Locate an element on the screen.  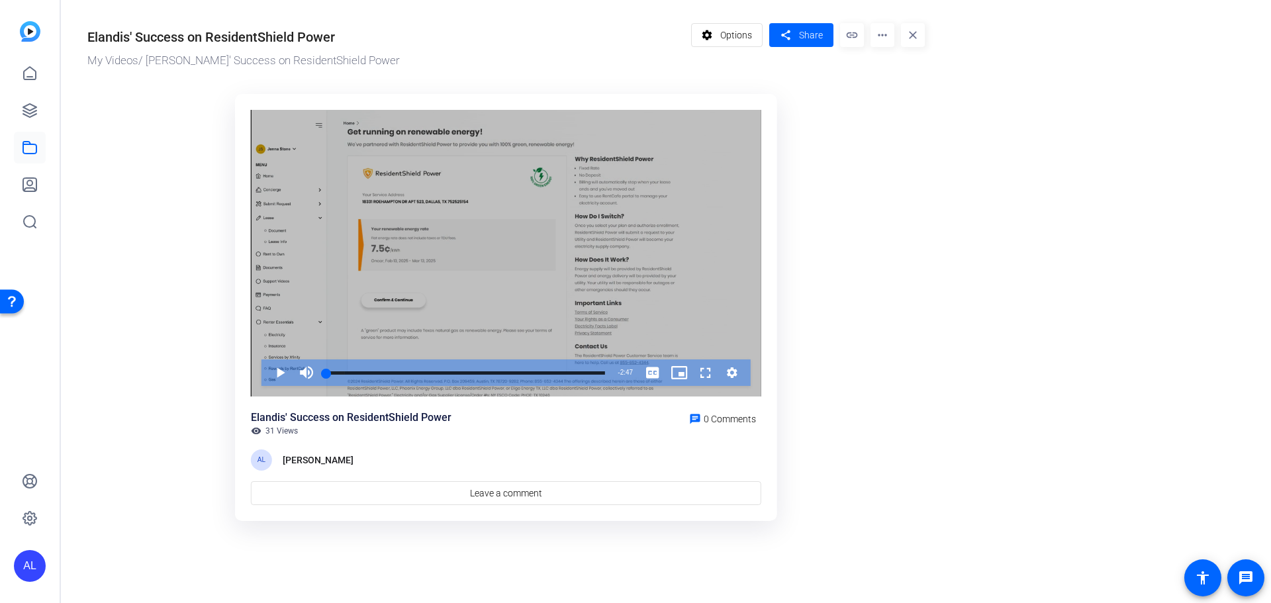
span: Options is located at coordinates (736, 35).